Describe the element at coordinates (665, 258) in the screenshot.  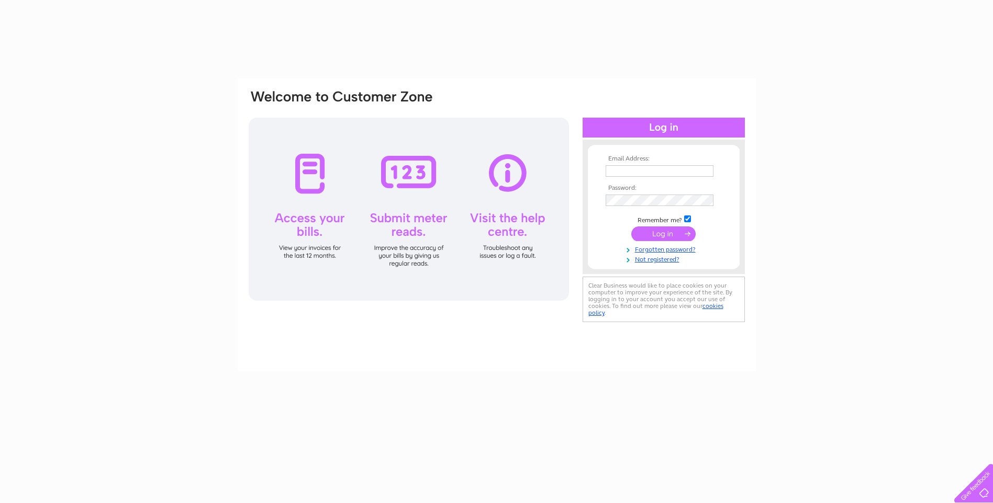
I see `a: Not registered?` at that location.